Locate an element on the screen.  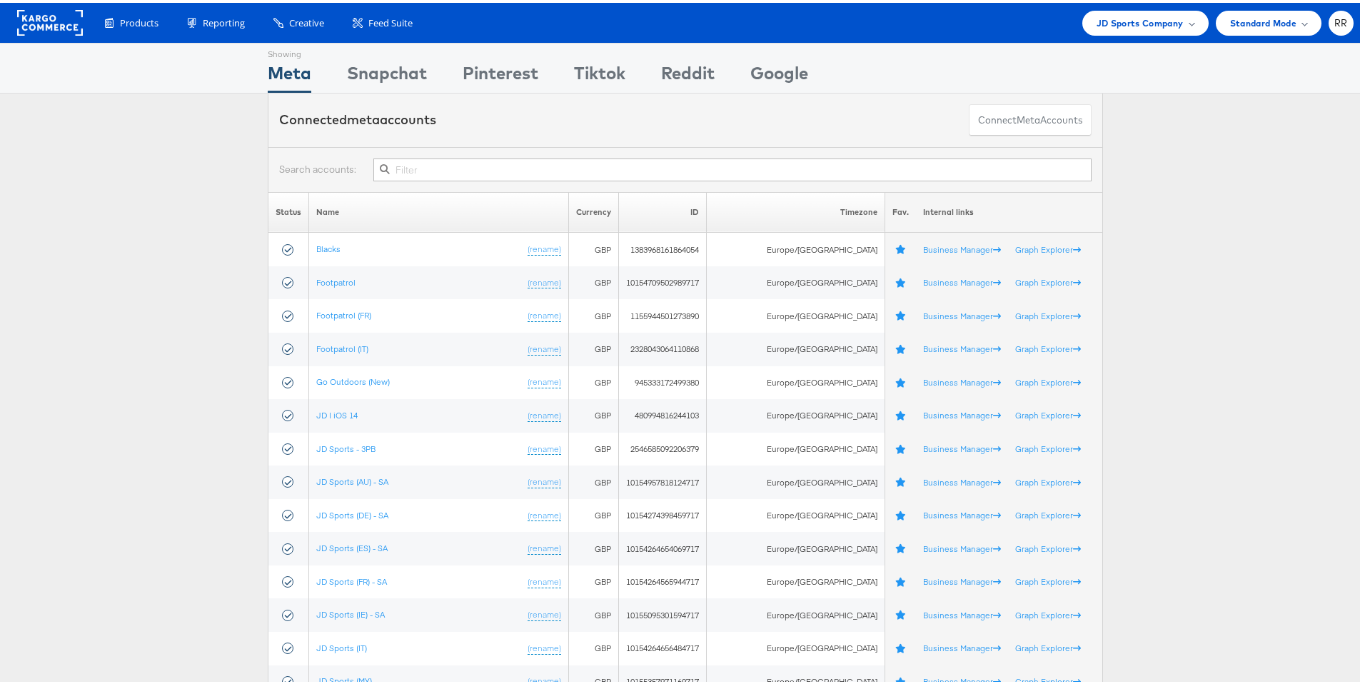
td: 10154709502989717 is located at coordinates (662, 280).